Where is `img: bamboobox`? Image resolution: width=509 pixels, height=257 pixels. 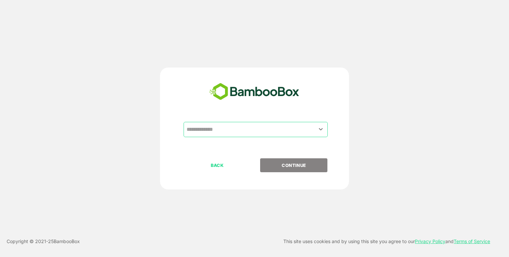 img: bamboobox is located at coordinates (254, 92).